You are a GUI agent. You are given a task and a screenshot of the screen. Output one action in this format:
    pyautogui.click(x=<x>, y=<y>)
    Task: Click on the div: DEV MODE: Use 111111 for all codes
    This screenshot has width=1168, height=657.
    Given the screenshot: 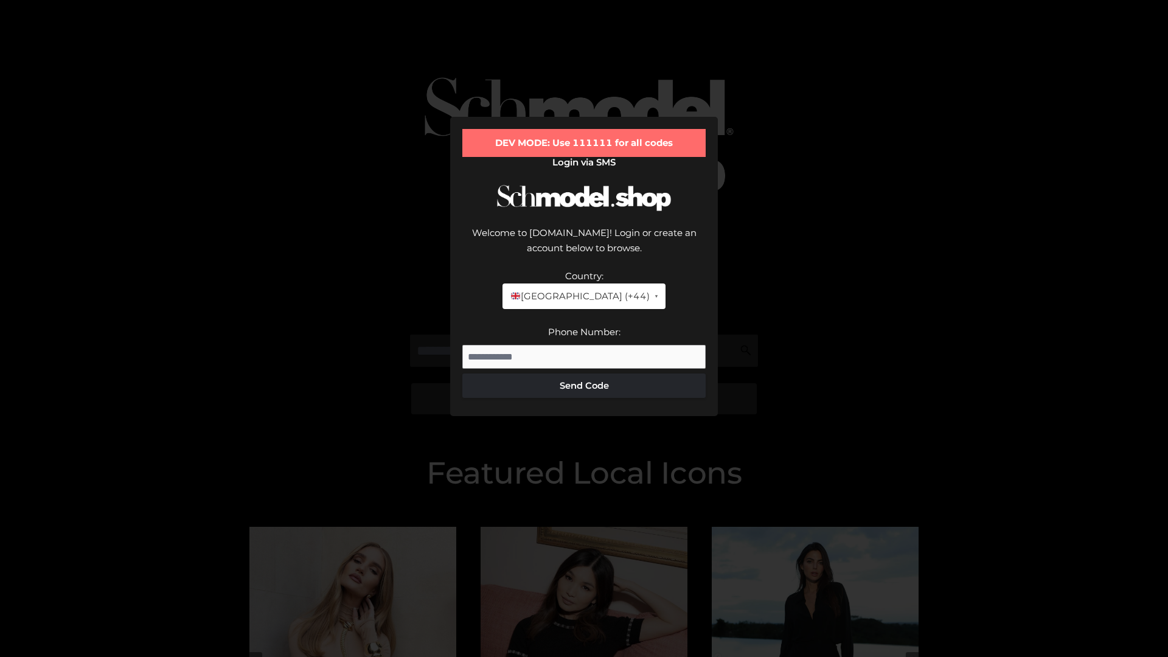 What is the action you would take?
    pyautogui.click(x=584, y=143)
    